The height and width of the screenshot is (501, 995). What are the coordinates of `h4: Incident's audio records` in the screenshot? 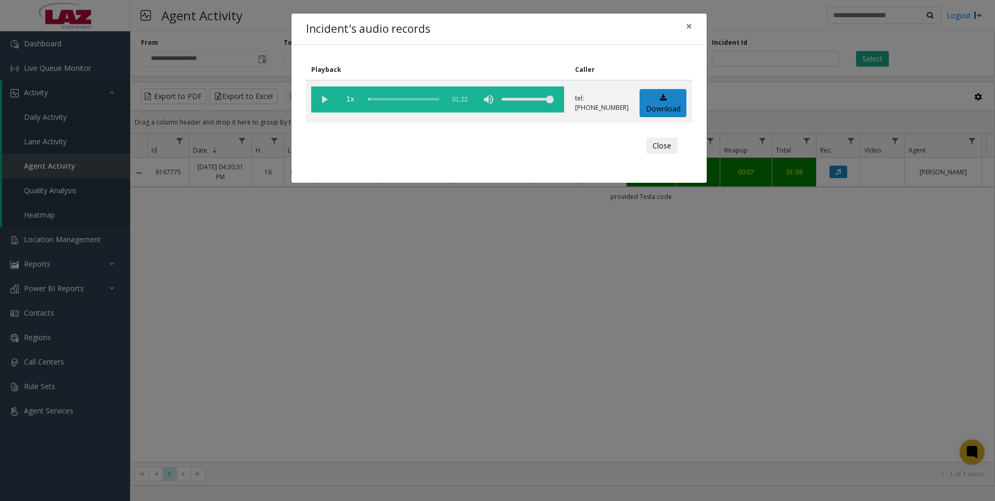 It's located at (368, 29).